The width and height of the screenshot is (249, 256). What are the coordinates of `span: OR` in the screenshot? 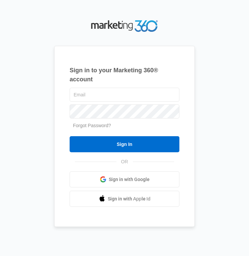 It's located at (125, 162).